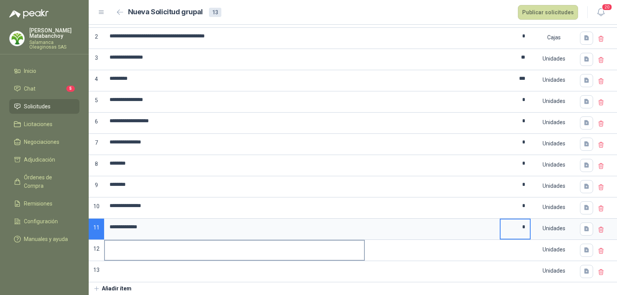 The width and height of the screenshot is (617, 295). What do you see at coordinates (607, 7) in the screenshot?
I see `span: 20` at bounding box center [607, 7].